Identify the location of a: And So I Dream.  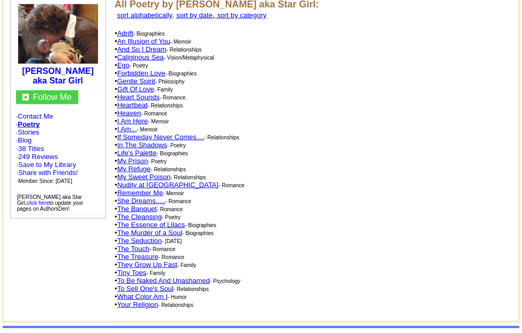
(142, 49).